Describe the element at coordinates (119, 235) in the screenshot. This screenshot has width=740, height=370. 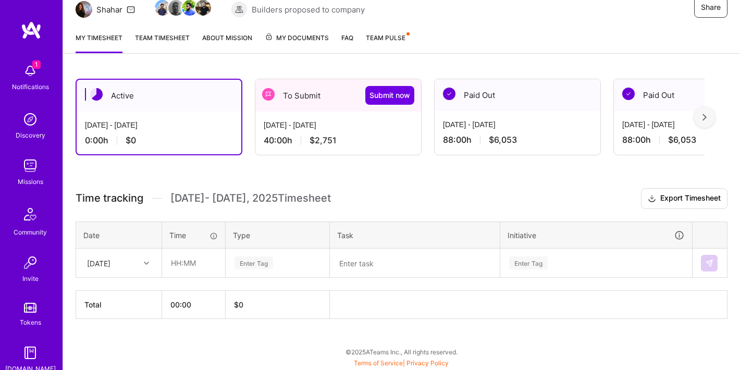
I see `th: Date` at that location.